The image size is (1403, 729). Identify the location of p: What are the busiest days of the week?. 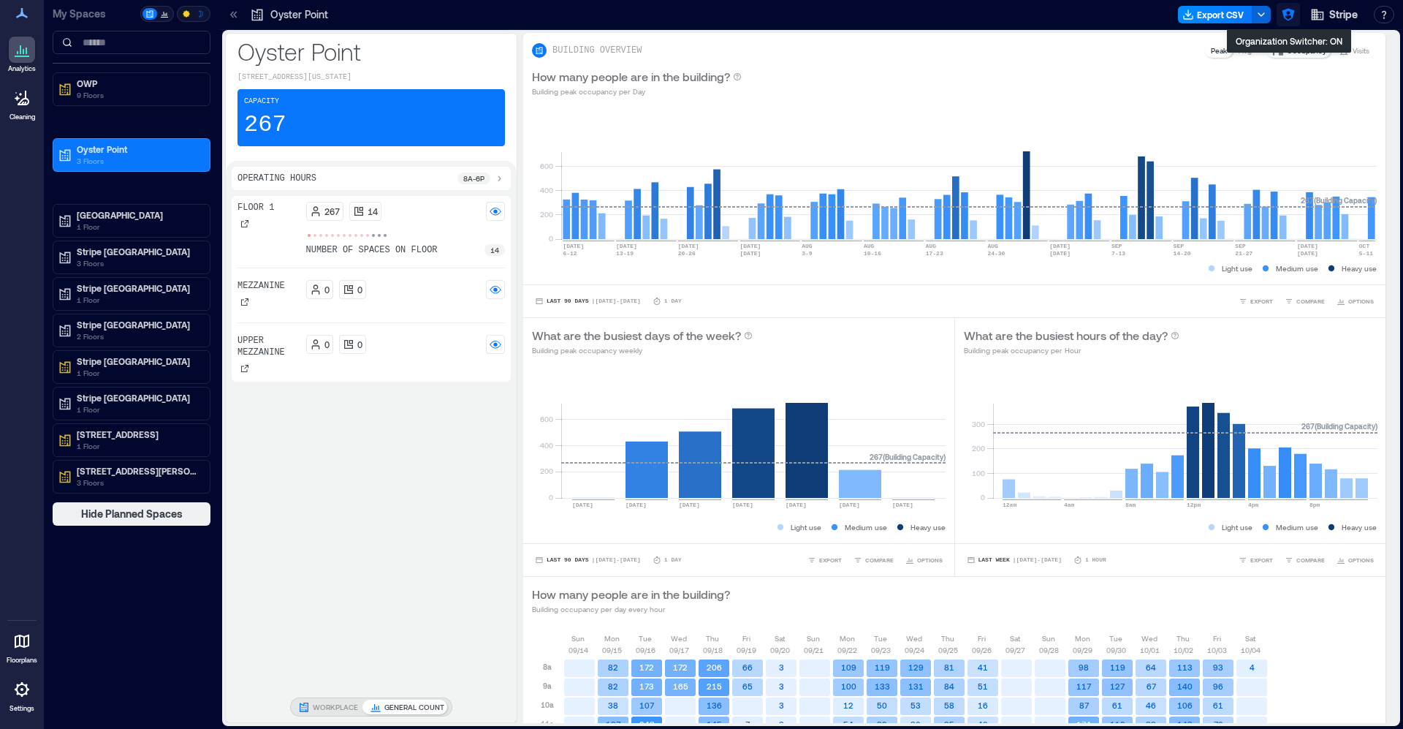
(636, 335).